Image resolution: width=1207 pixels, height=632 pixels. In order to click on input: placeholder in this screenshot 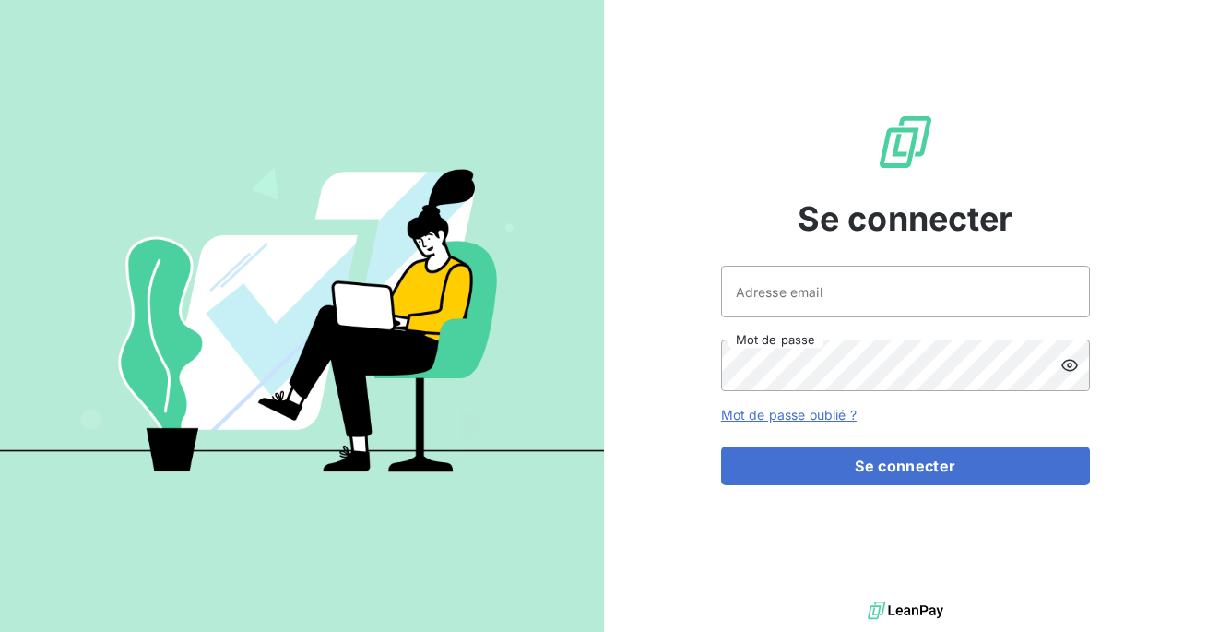, I will do `click(906, 291)`.